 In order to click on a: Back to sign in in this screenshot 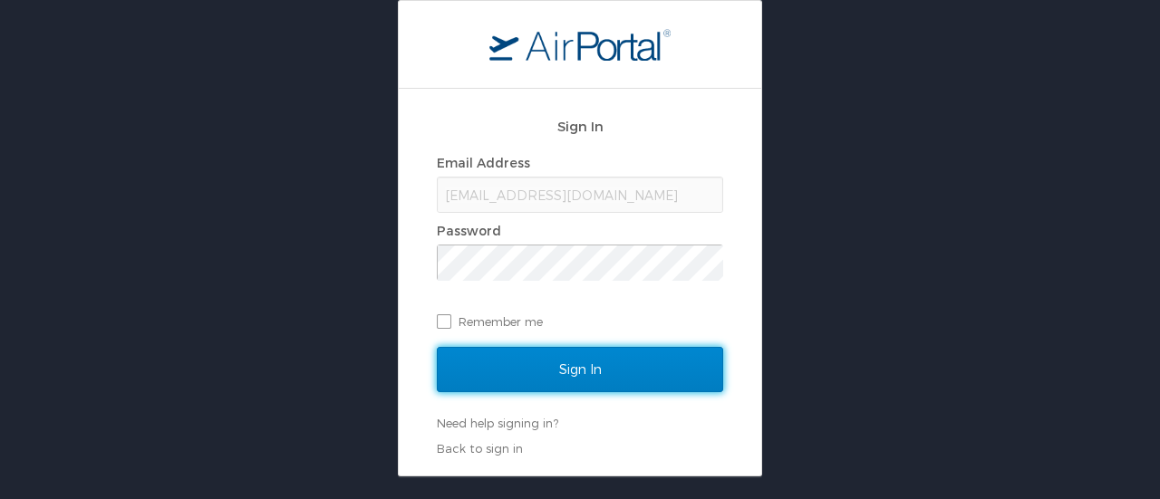, I will do `click(479, 449)`.